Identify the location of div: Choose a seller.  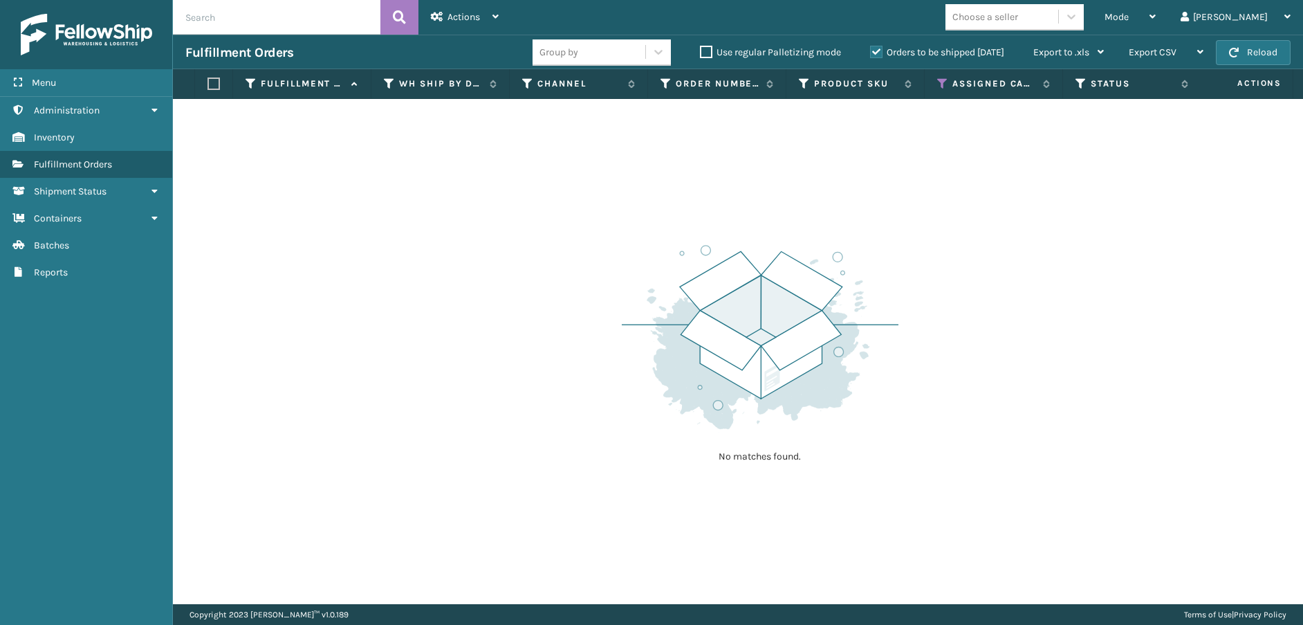
(985, 17).